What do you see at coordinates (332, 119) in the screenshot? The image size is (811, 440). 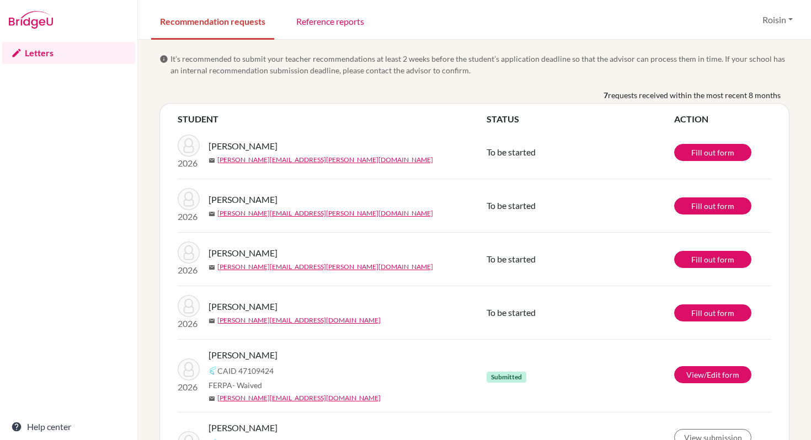 I see `th: STUDENT` at bounding box center [332, 119].